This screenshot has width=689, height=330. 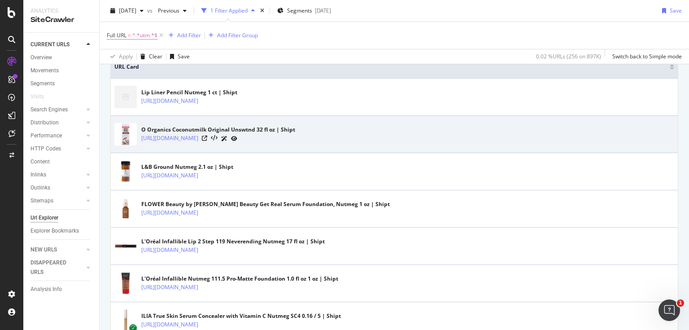 What do you see at coordinates (57, 187) in the screenshot?
I see `a: Outlinks` at bounding box center [57, 187].